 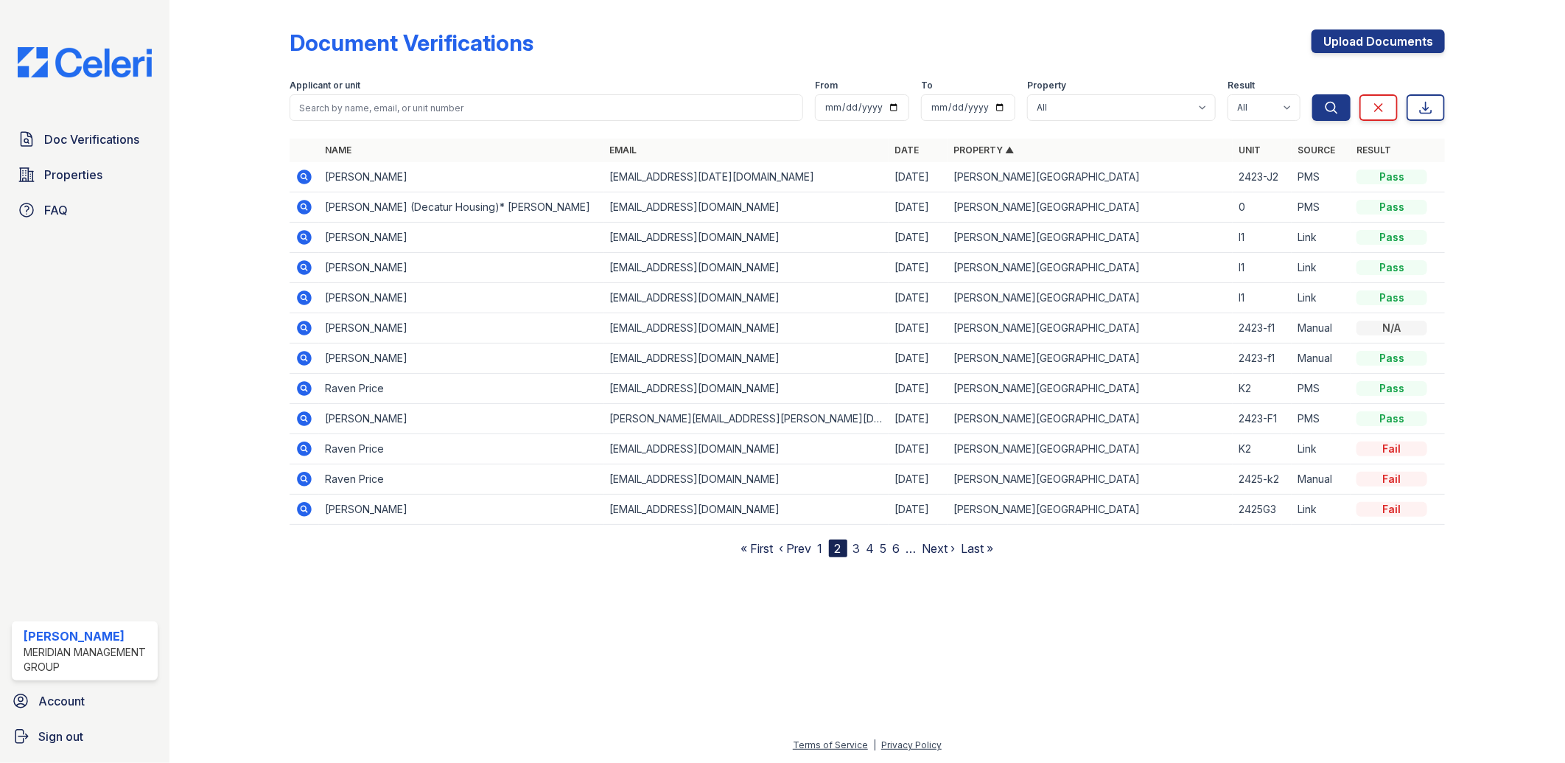 What do you see at coordinates (73, 175) in the screenshot?
I see `span: Properties` at bounding box center [73, 175].